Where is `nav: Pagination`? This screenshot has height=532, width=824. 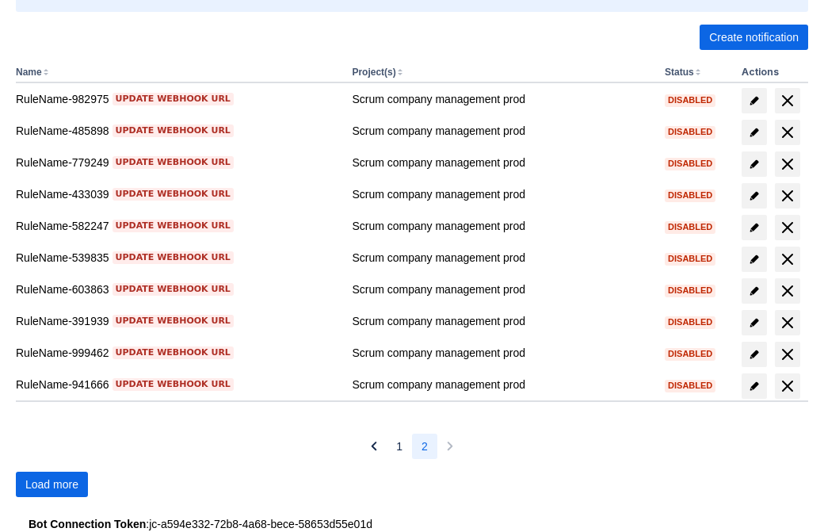 nav: Pagination is located at coordinates (412, 446).